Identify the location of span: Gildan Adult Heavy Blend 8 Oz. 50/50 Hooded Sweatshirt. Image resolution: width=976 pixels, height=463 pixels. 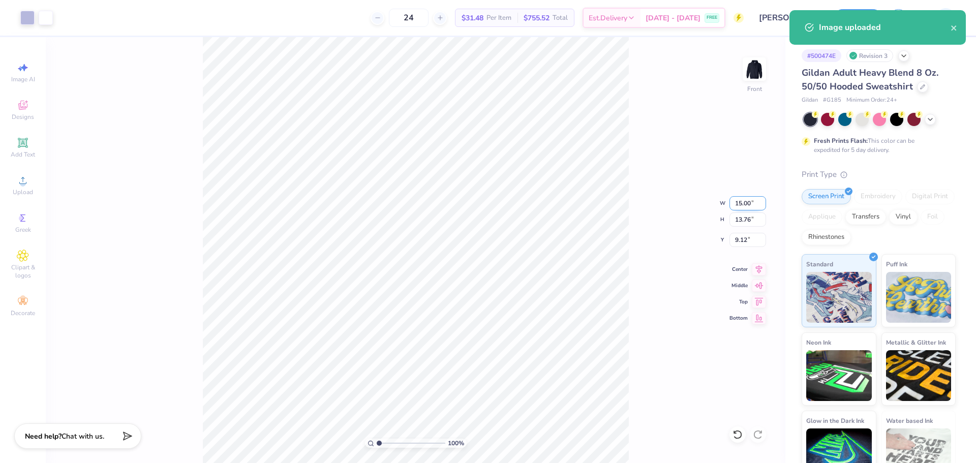
(870, 79).